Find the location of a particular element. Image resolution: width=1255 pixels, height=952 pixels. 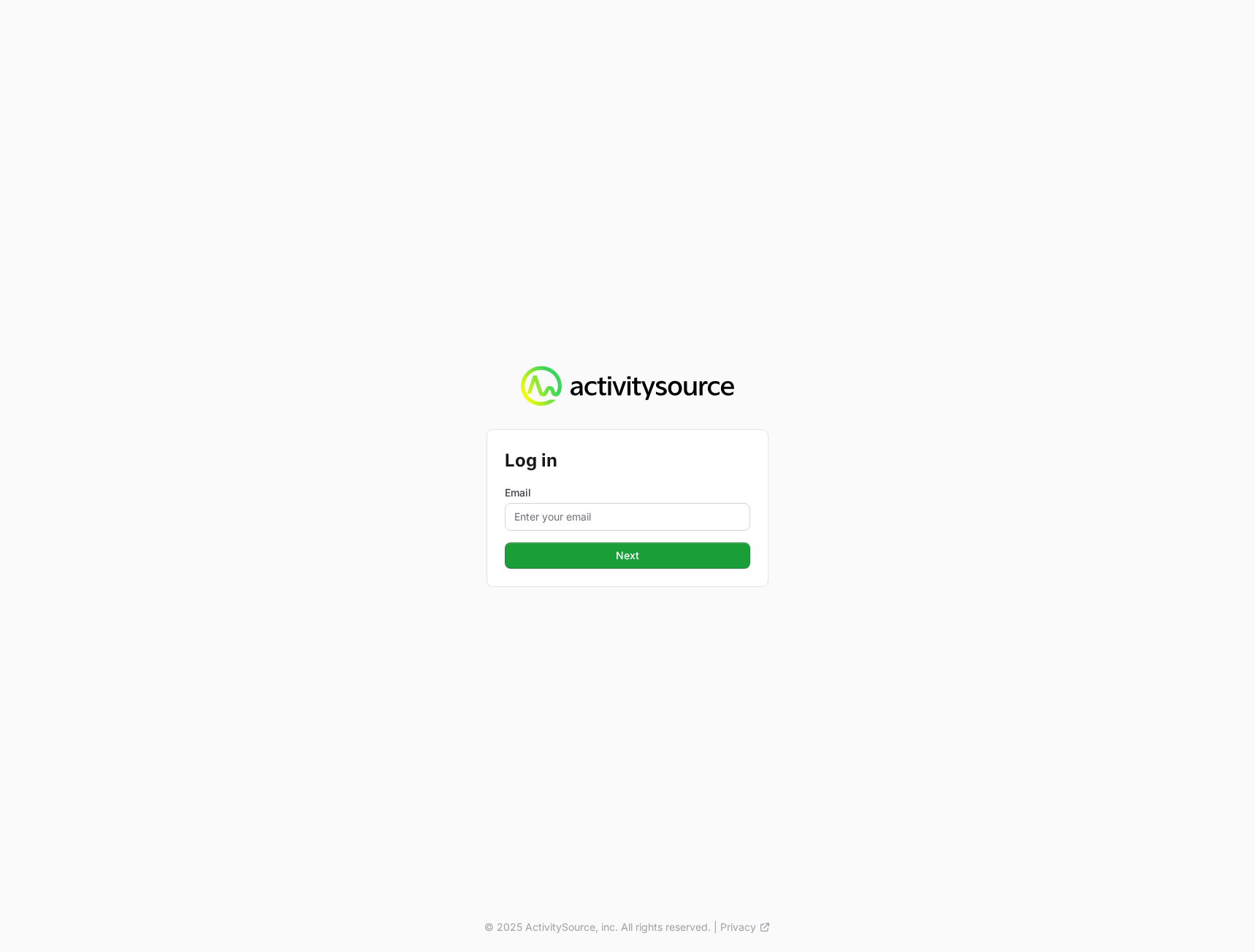

span: Next is located at coordinates (627, 556).